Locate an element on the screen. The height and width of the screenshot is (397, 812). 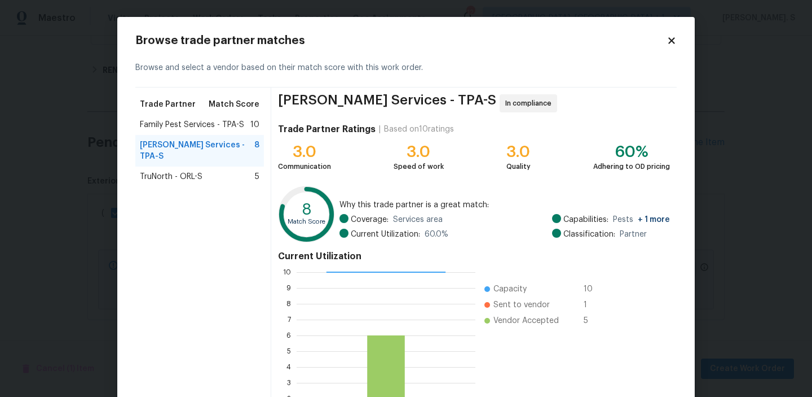
text: 4 is located at coordinates (289, 367).